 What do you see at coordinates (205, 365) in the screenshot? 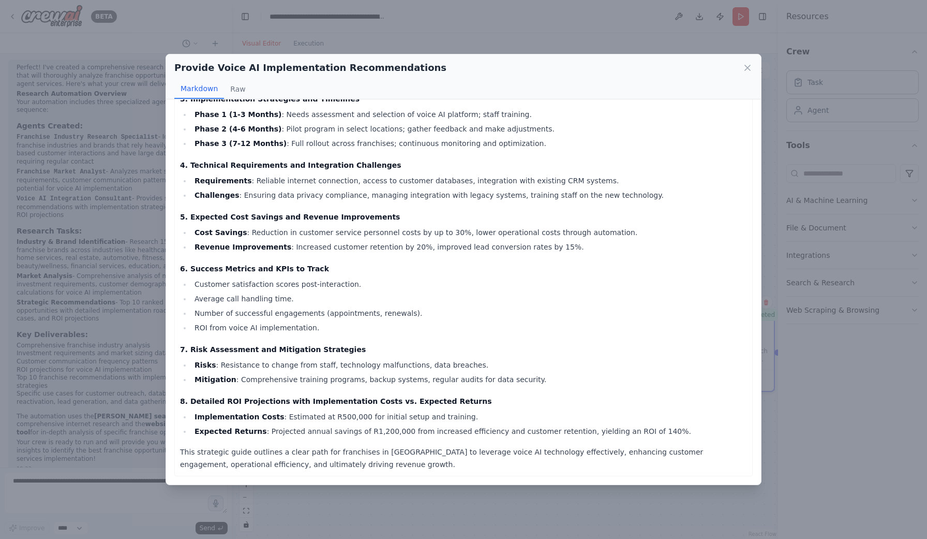
I see `strong: Risks` at bounding box center [205, 365].